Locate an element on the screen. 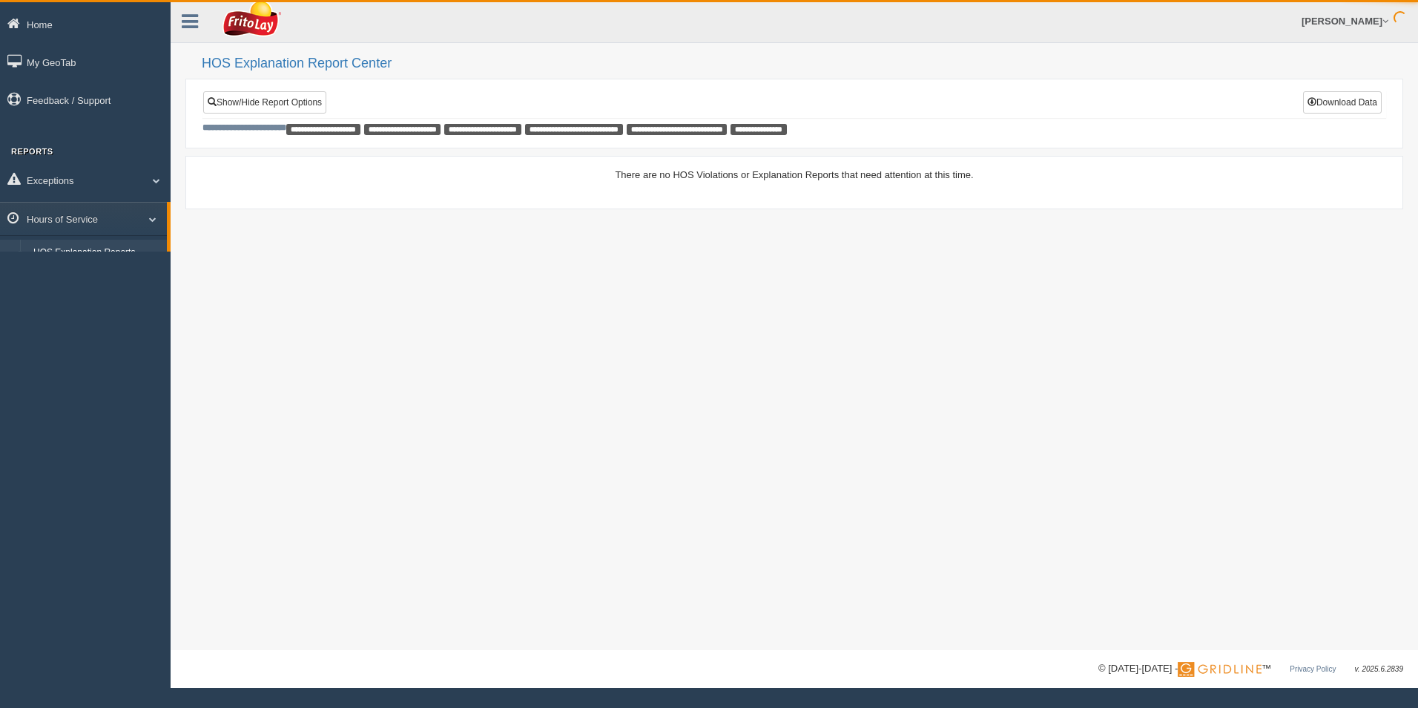 Image resolution: width=1418 pixels, height=708 pixels. span: v. 2025.6.2839 is located at coordinates (1379, 668).